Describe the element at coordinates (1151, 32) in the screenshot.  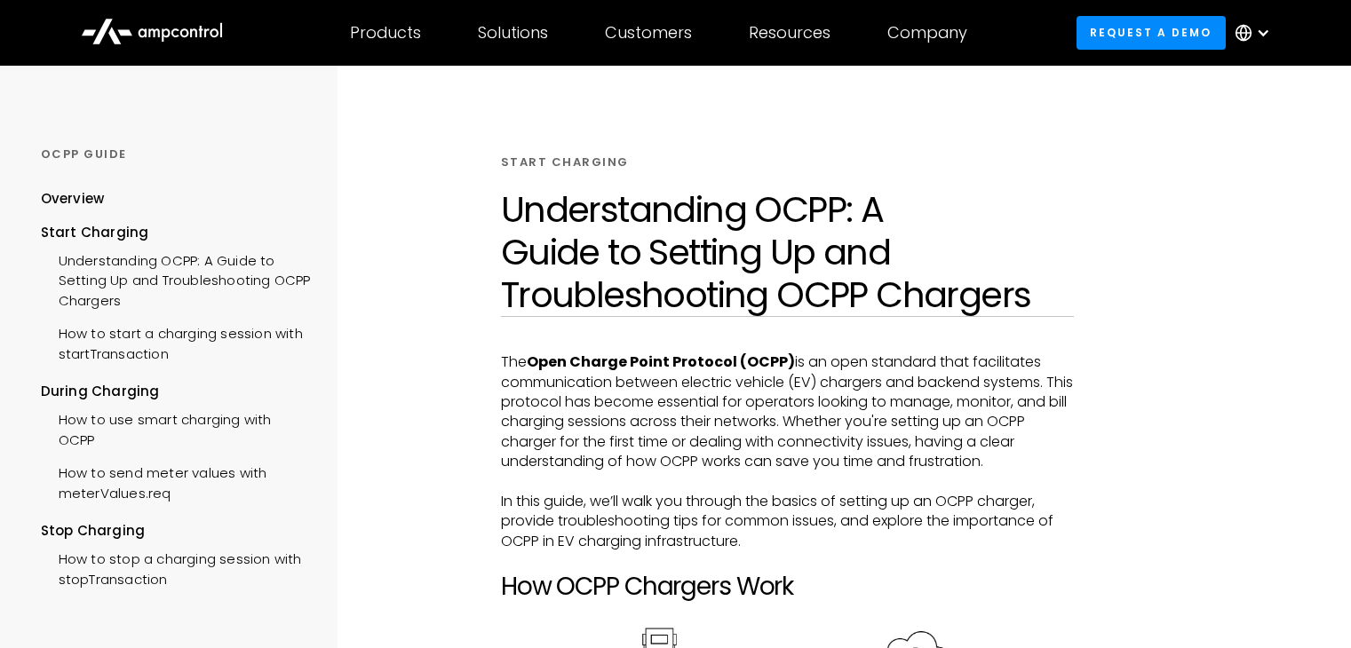
I see `a: Request a demo` at that location.